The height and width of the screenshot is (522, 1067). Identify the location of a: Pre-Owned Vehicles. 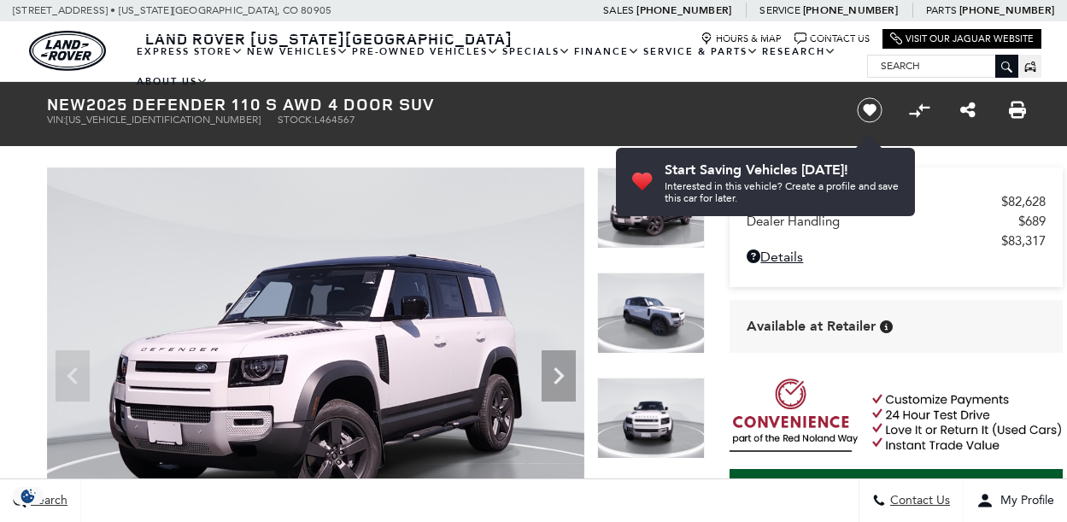
(425, 51).